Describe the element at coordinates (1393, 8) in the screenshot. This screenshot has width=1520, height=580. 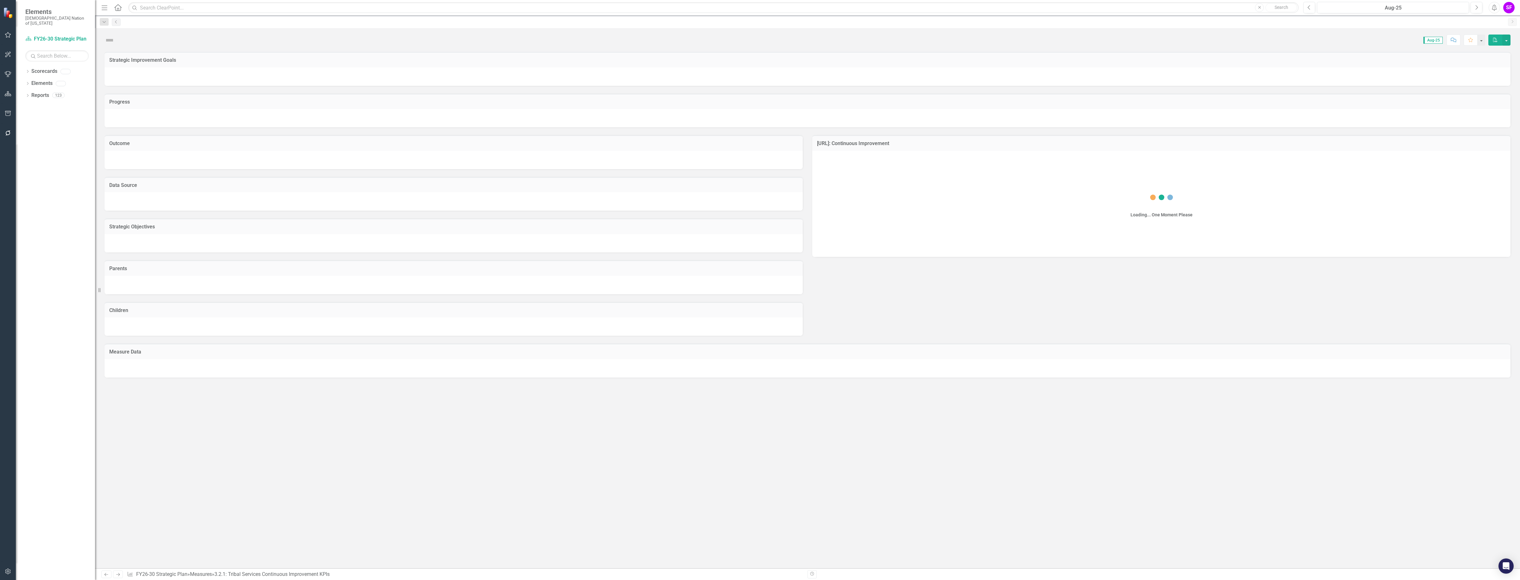
I see `div: Aug-25` at that location.